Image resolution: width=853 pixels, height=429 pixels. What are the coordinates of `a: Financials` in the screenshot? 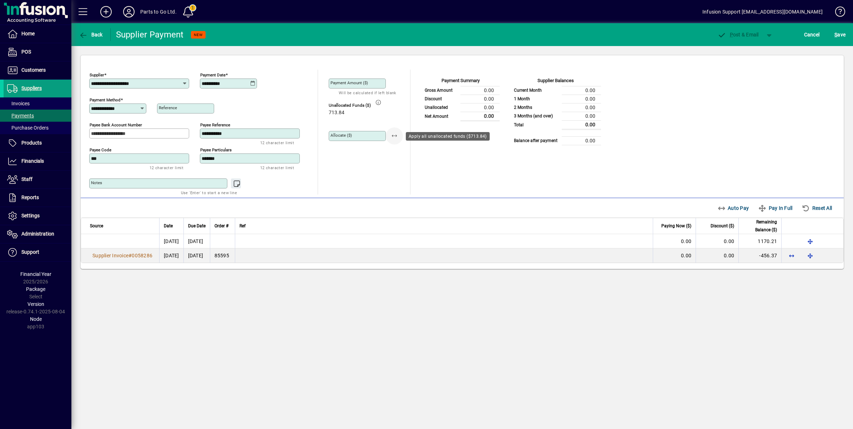 It's located at (37, 161).